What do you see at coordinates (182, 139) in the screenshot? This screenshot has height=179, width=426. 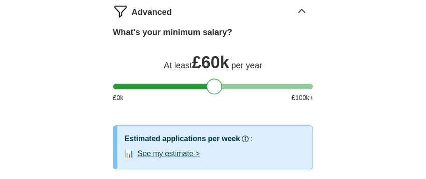 I see `h3: Estimated applications per week` at bounding box center [182, 139].